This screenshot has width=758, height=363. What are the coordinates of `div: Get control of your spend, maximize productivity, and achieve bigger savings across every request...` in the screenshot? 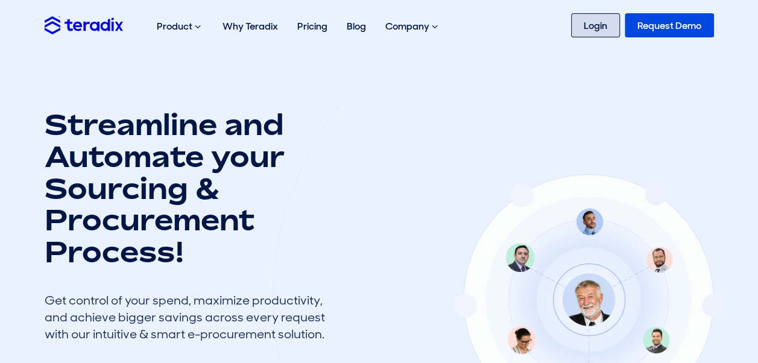 It's located at (189, 317).